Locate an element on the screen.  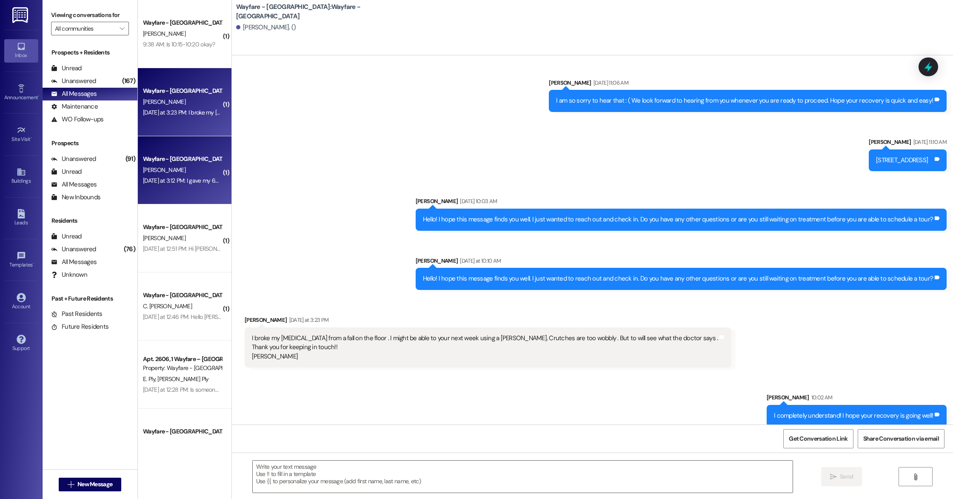
div: Past + Future Residents is located at coordinates (90, 298).